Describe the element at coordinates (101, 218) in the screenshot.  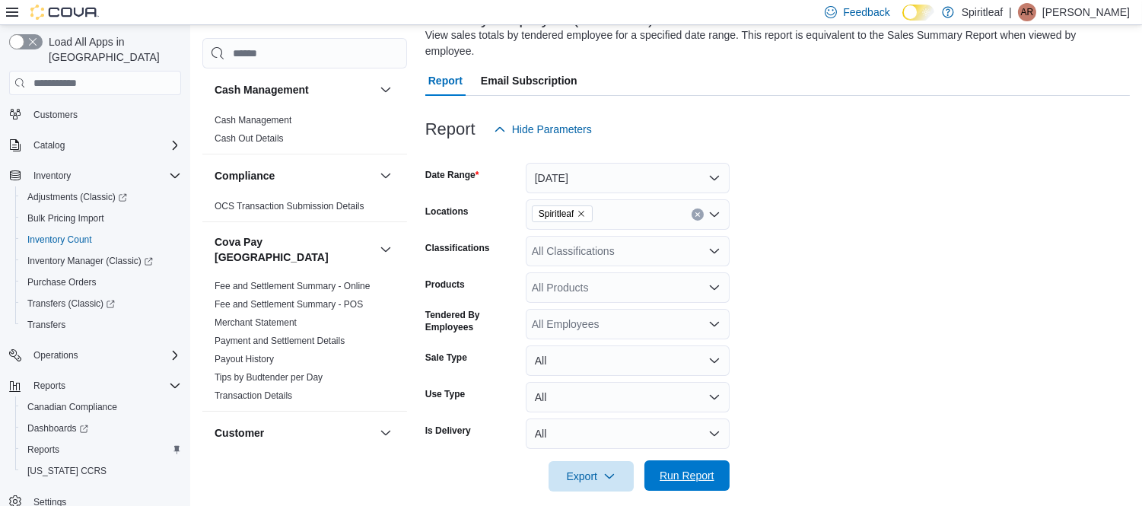
I see `button: Bulk Pricing Import` at that location.